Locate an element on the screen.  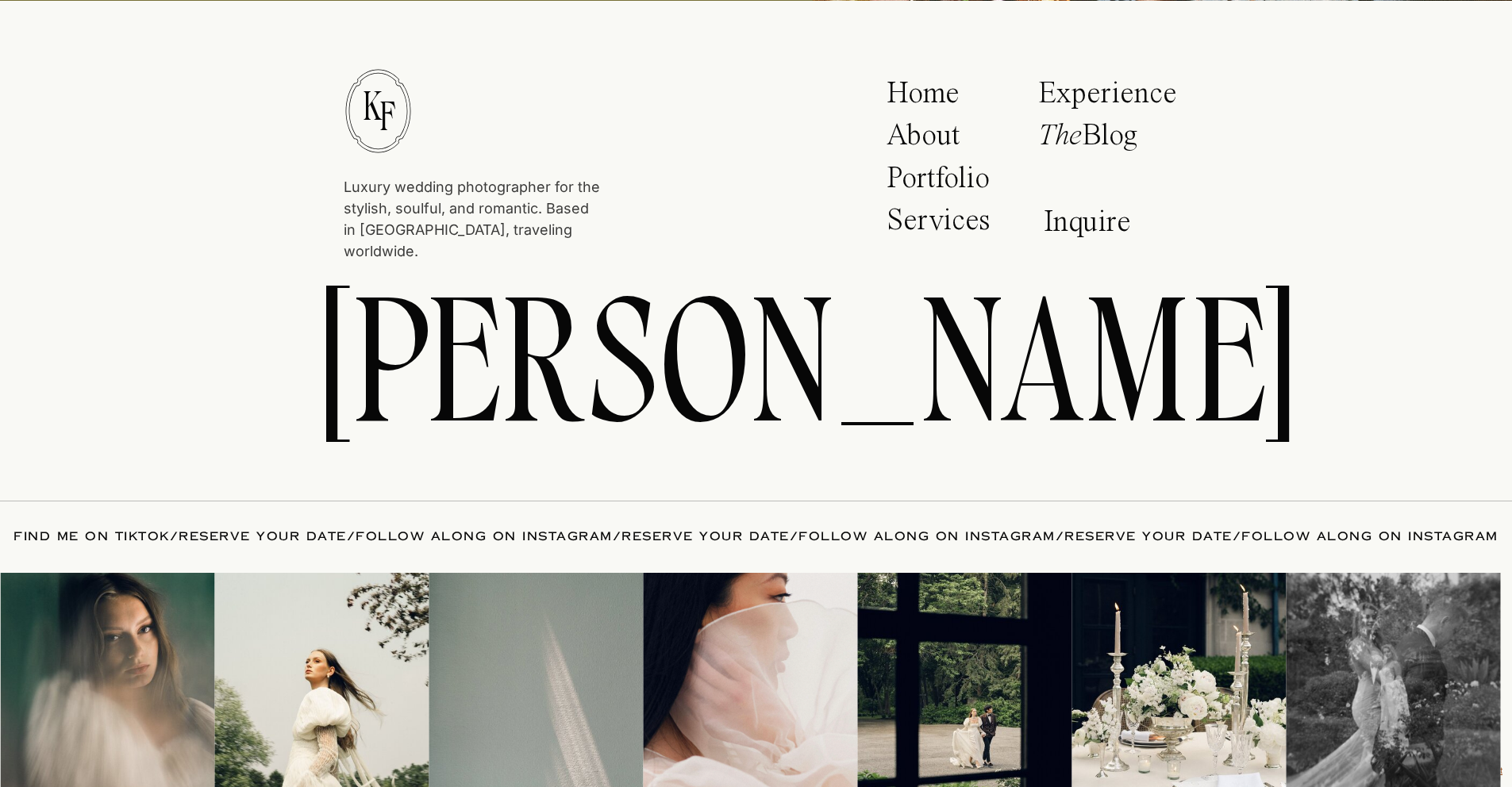
img: Tec_Petaja_Photography_LeCollectif-5 is located at coordinates (536, 680).